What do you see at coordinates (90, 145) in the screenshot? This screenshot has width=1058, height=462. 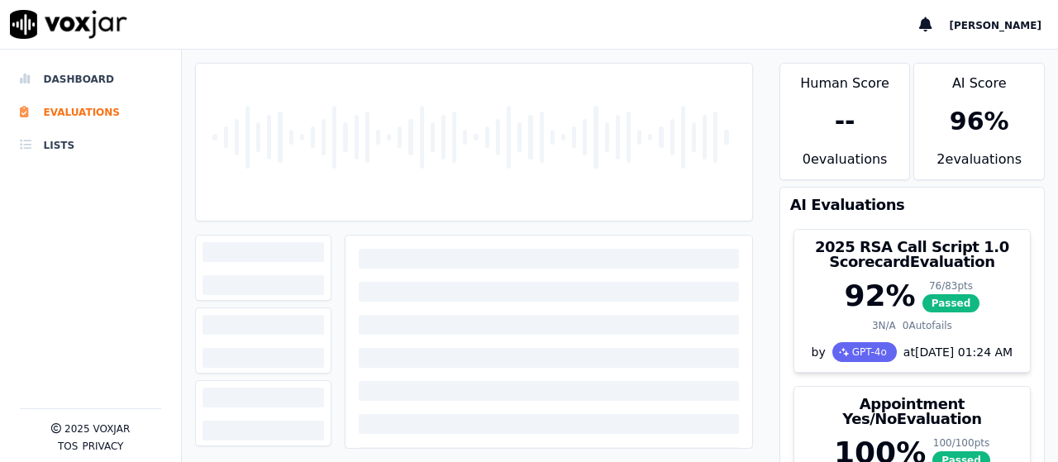 I see `li: Lists` at bounding box center [90, 145].